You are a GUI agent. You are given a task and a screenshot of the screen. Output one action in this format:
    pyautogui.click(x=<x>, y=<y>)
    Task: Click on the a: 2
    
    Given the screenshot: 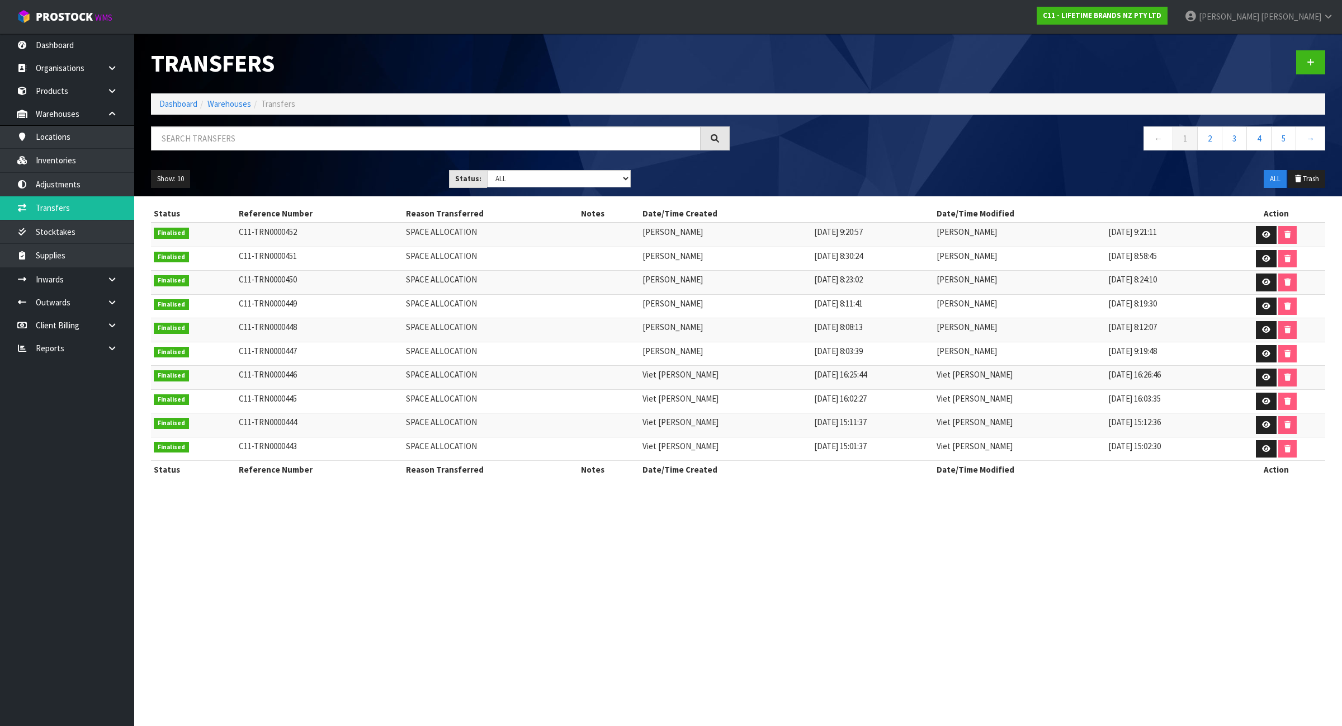 What is the action you would take?
    pyautogui.click(x=1210, y=138)
    